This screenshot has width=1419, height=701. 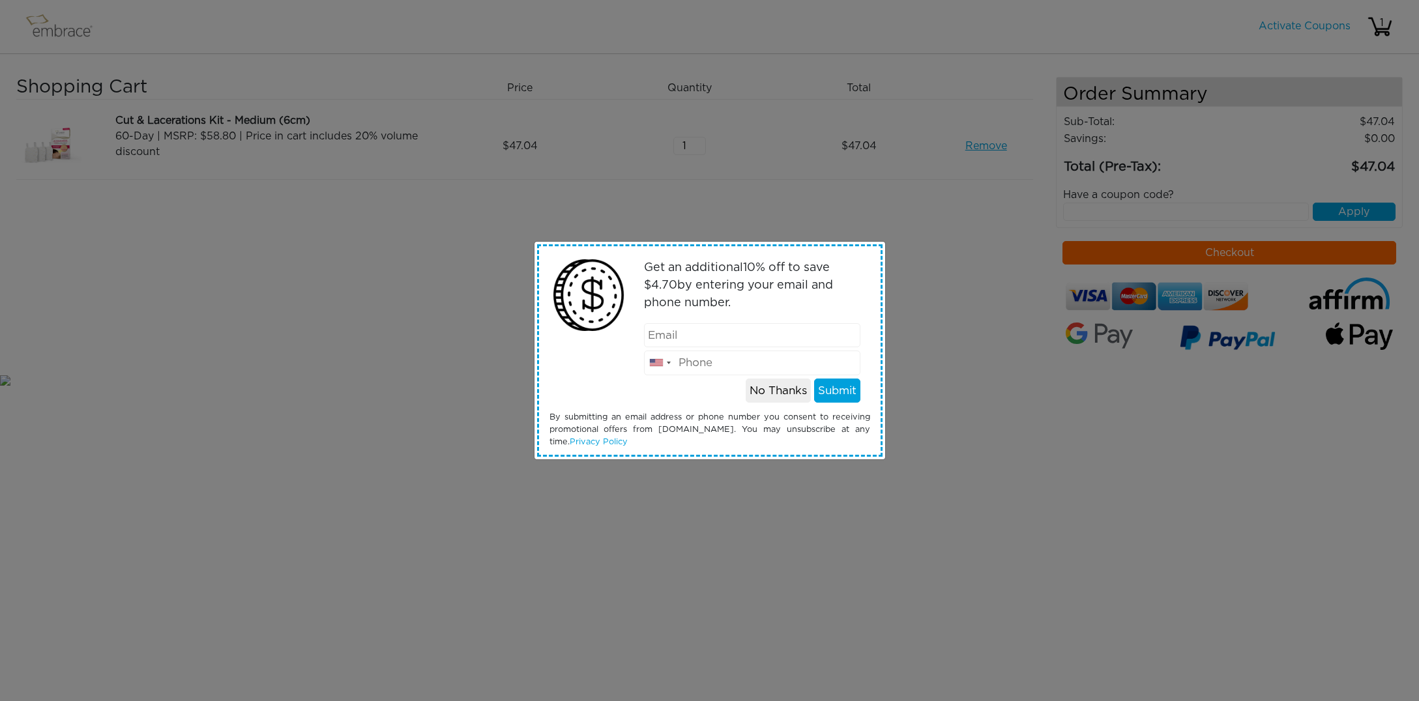 I want to click on p: Get an additional % off to save $ by entering your email and phone number., so click(x=752, y=285).